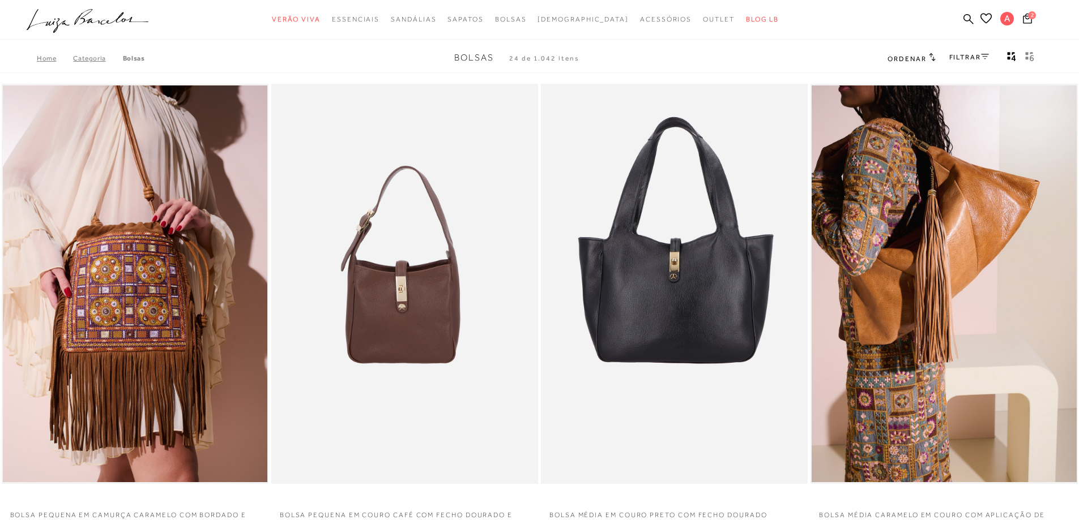 The image size is (1079, 520). What do you see at coordinates (944, 284) in the screenshot?
I see `a: BOLSA MÉDIA CARAMELO EM COURO COM APLICAÇÃO DE FRANJAS E ALÇA TRAMADA BOLSA MÉDIA CARAMELO EM COU...` at bounding box center [944, 284].